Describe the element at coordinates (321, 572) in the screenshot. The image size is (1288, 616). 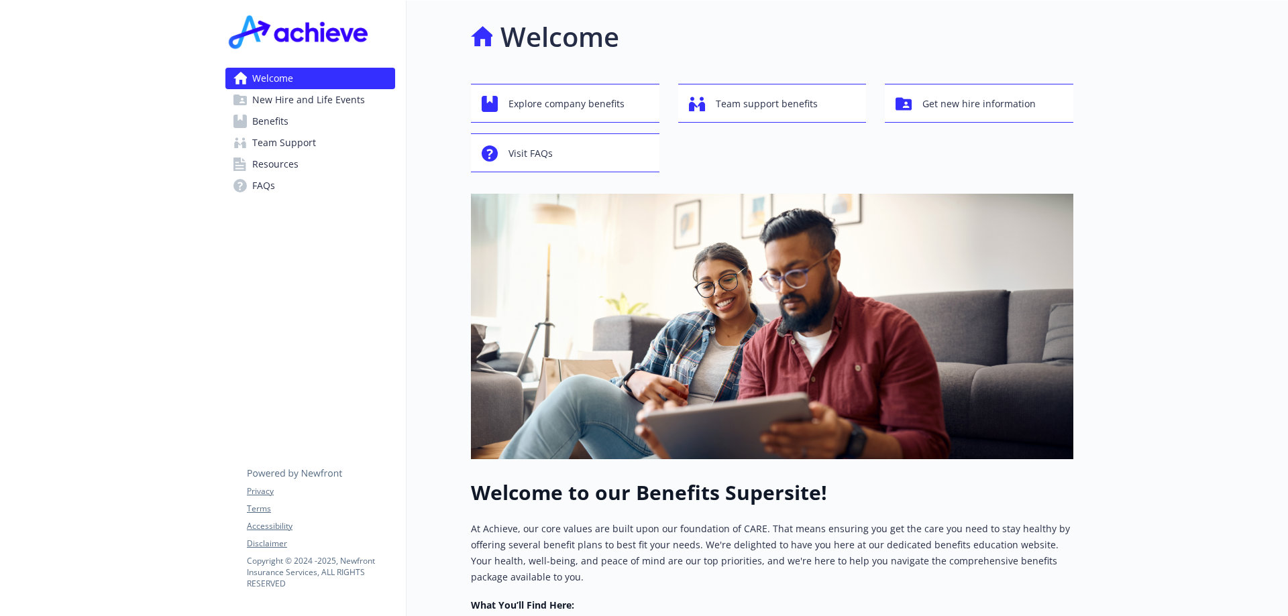
I see `p: Copyright © 2024 - 2025 , Newfront Insurance Services, ALL RIGHTS RESERVED` at that location.